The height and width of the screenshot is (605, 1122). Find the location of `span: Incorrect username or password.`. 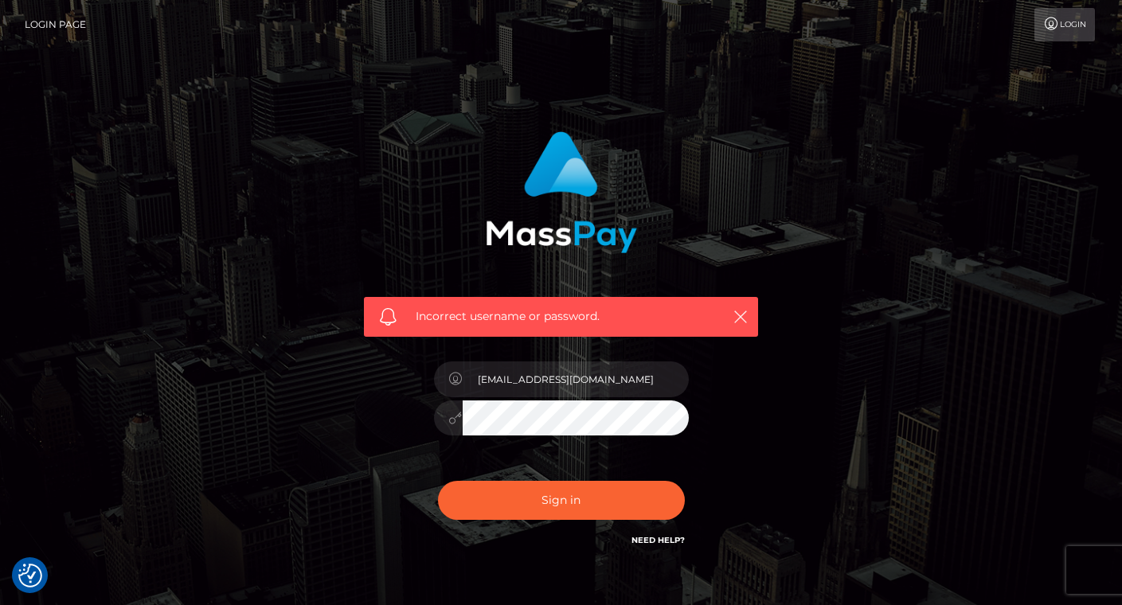

span: Incorrect username or password. is located at coordinates (561, 316).